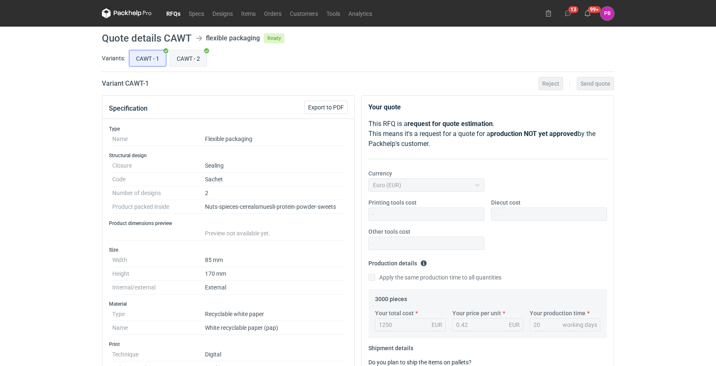 The image size is (716, 366). I want to click on label: Diecut cost, so click(506, 202).